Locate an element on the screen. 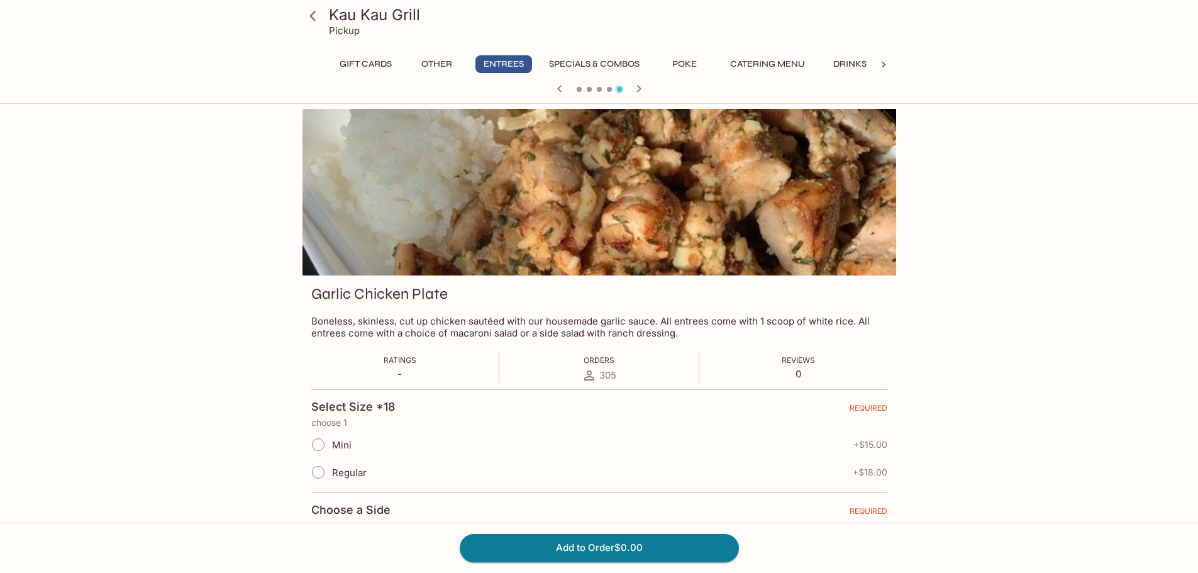 This screenshot has height=573, width=1198. span: + $18.00 is located at coordinates (870, 472).